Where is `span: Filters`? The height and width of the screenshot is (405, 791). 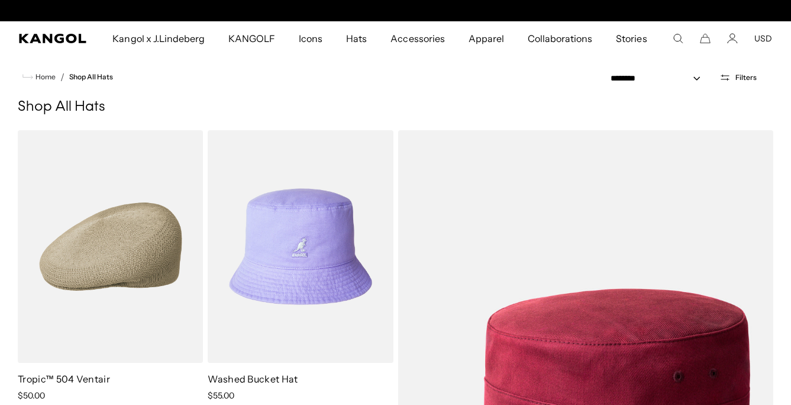
span: Filters is located at coordinates (746, 78).